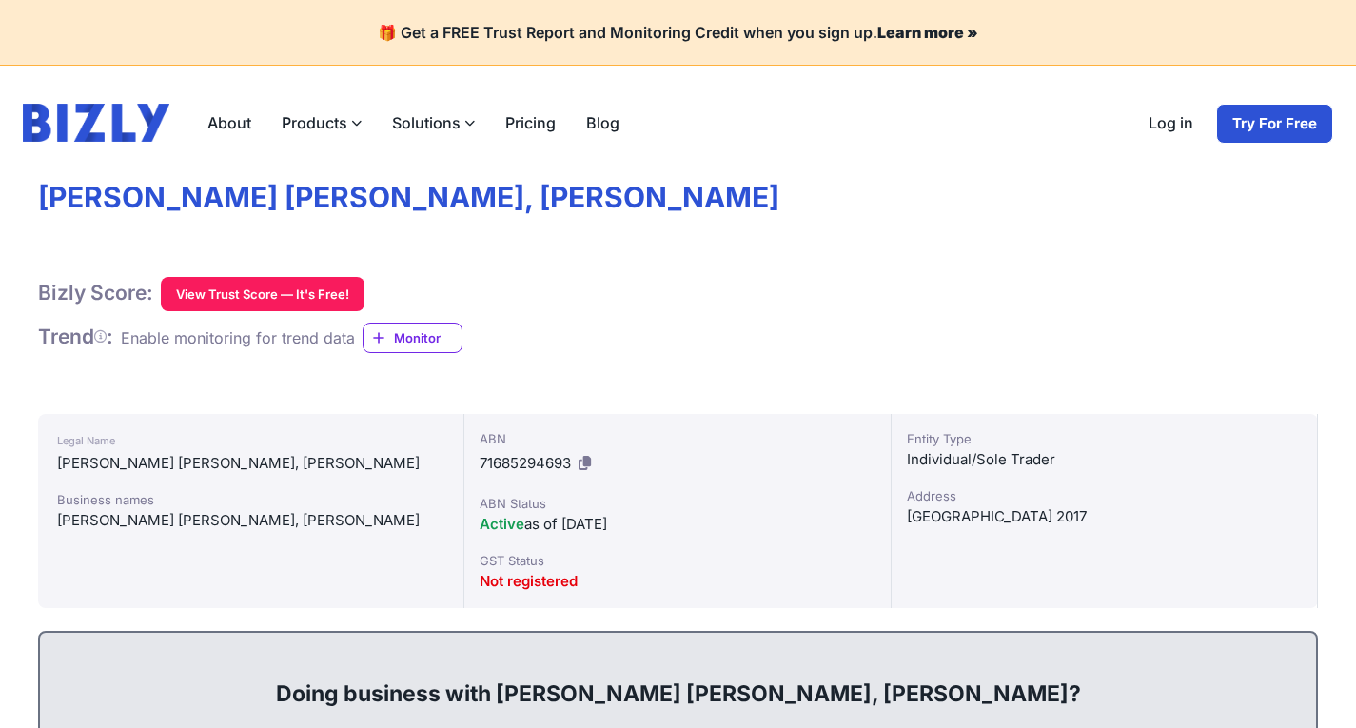 The height and width of the screenshot is (728, 1356). I want to click on img: bizly_logo.svg, so click(96, 123).